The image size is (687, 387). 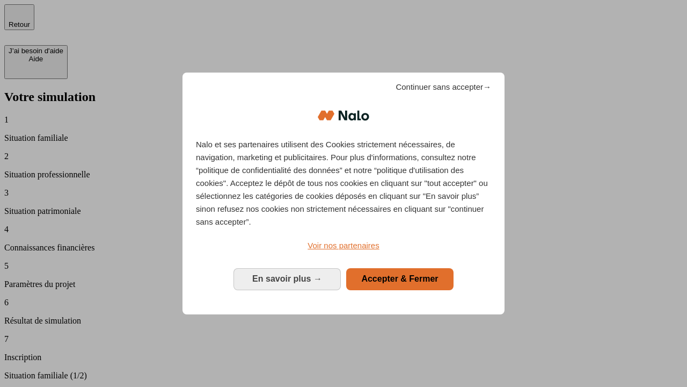 I want to click on div: Bienvenue chez Nalo Gestion du consentement, so click(x=344, y=193).